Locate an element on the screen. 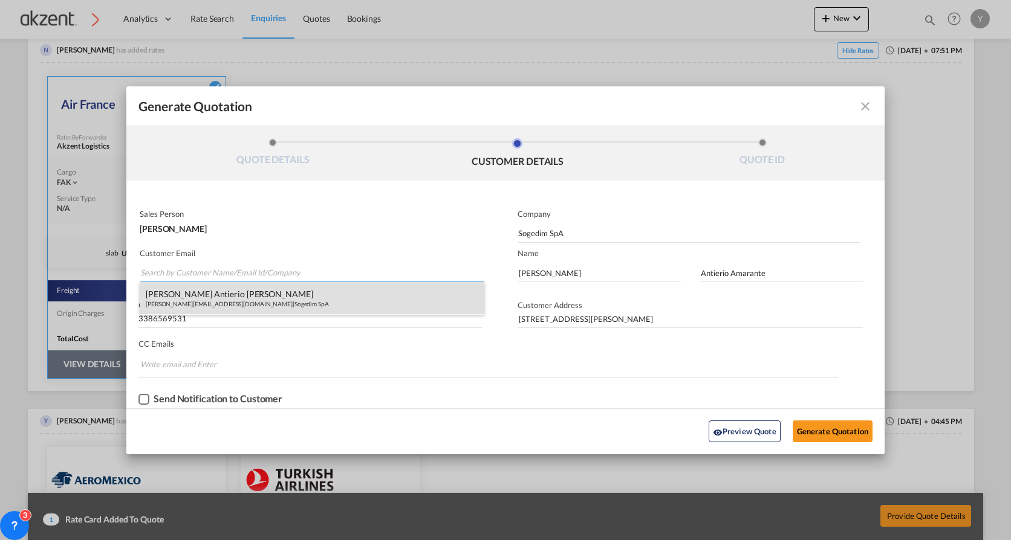 This screenshot has width=1011, height=540. md-dialog: Generate QuotationQUOTE ... is located at coordinates (505, 270).